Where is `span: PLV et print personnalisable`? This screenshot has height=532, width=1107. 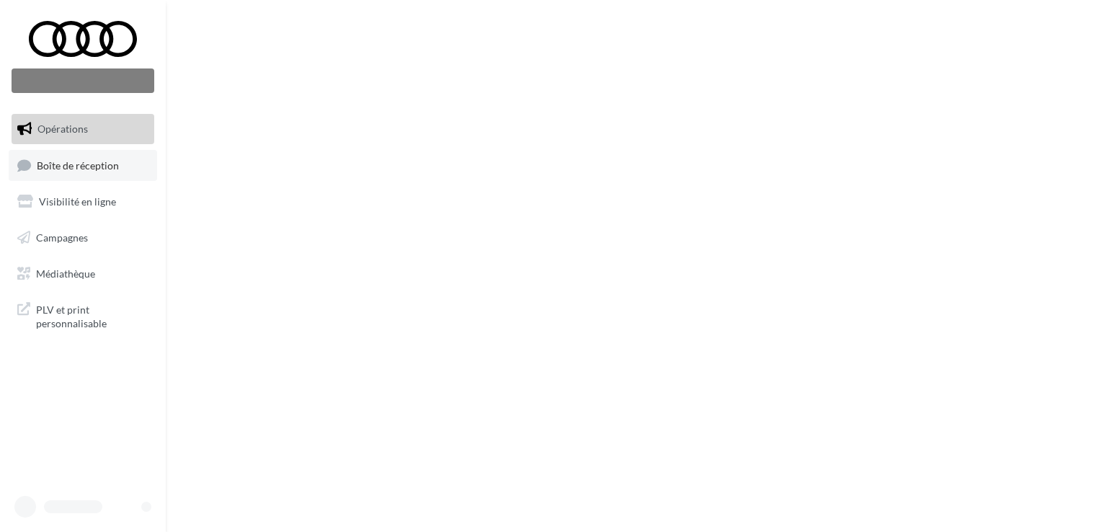 span: PLV et print personnalisable is located at coordinates (92, 315).